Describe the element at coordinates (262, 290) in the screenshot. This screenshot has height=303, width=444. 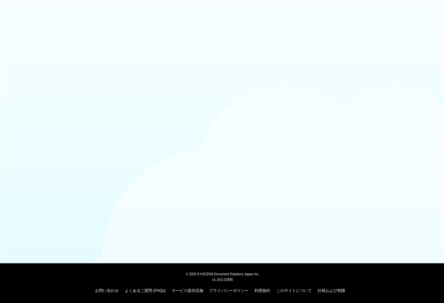
I see `a: 利用規約` at that location.